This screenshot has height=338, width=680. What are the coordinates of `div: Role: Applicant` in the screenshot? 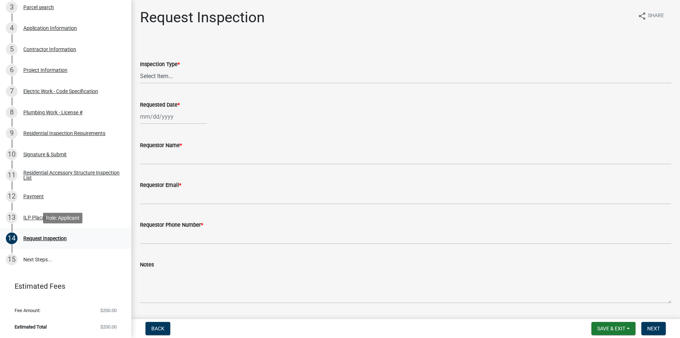 It's located at (63, 218).